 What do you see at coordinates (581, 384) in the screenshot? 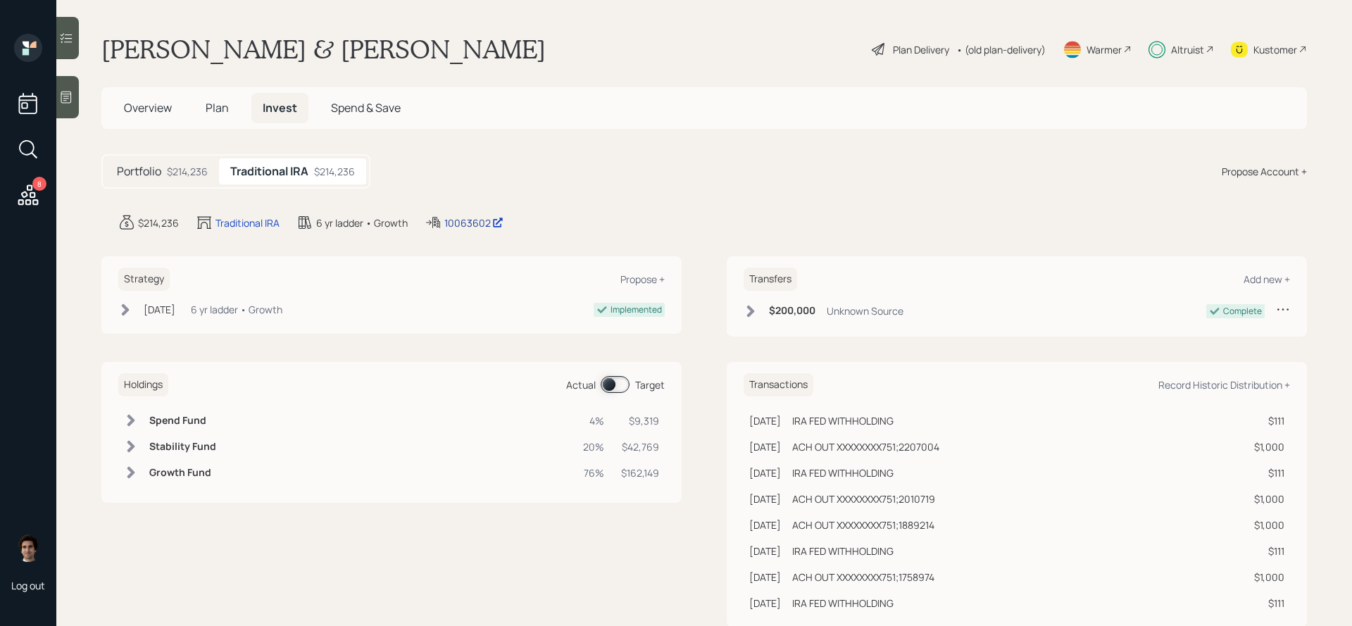
I see `div: Actual` at bounding box center [581, 384].